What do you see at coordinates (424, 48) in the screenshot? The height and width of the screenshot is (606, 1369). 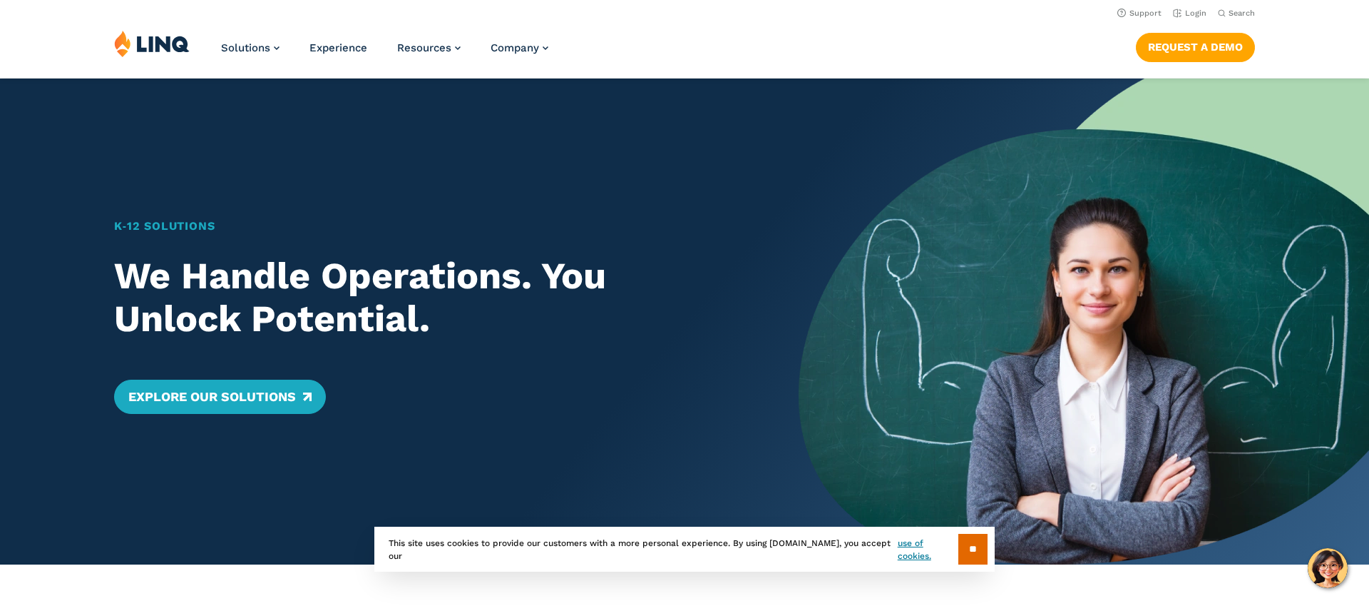 I see `span: Resources` at bounding box center [424, 48].